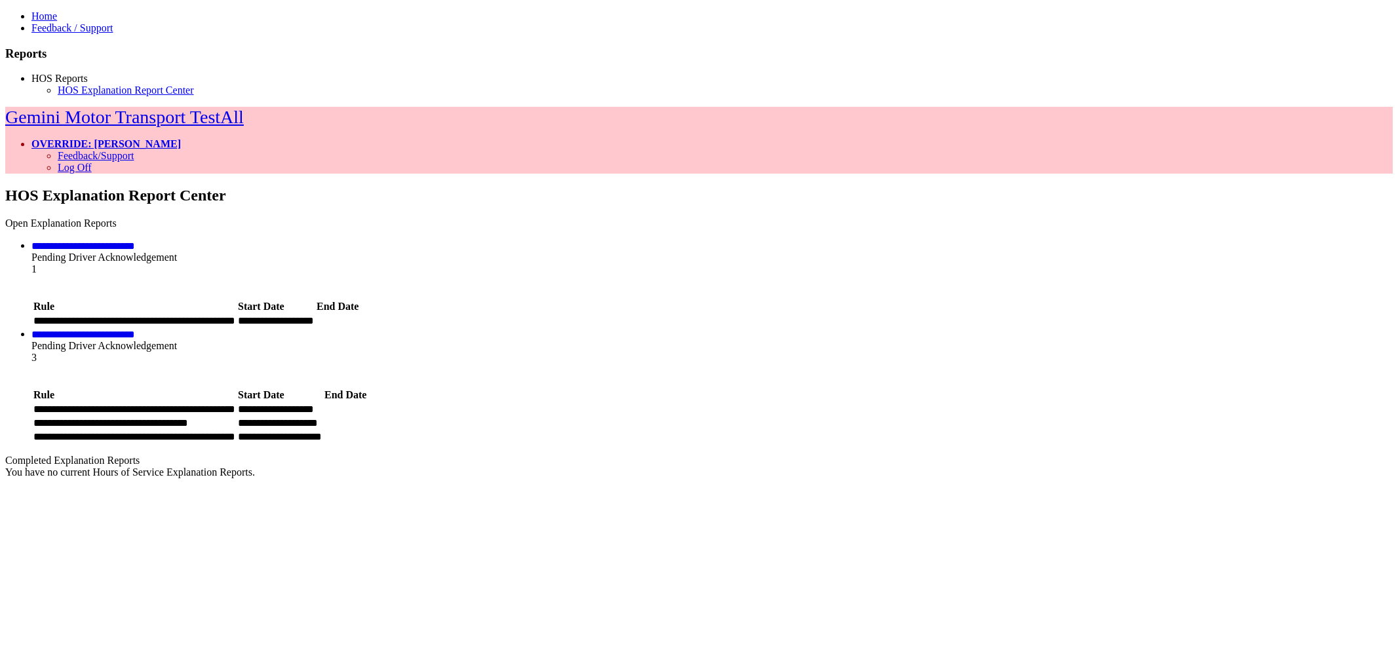 The image size is (1398, 663). I want to click on div: Open Explanation Reports, so click(699, 224).